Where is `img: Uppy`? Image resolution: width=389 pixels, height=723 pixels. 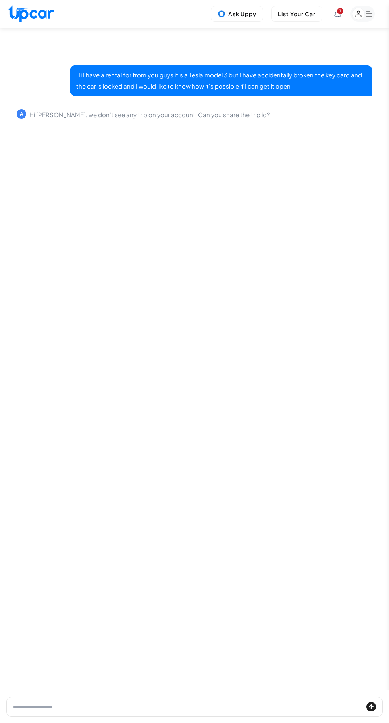
img: Uppy is located at coordinates (221, 14).